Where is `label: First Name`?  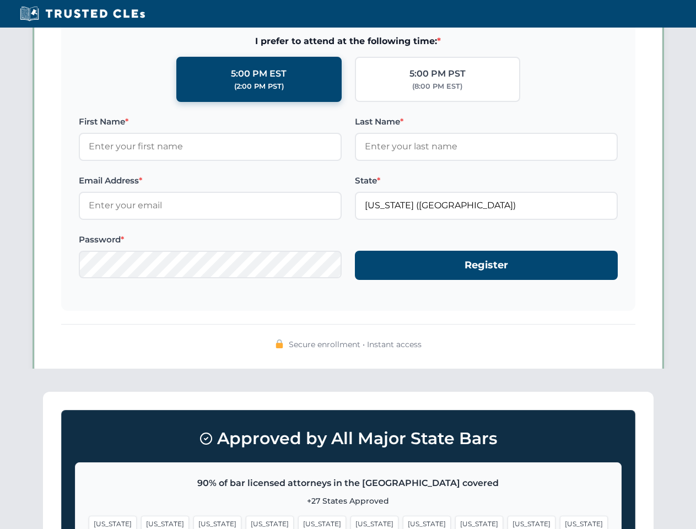 label: First Name is located at coordinates (210, 122).